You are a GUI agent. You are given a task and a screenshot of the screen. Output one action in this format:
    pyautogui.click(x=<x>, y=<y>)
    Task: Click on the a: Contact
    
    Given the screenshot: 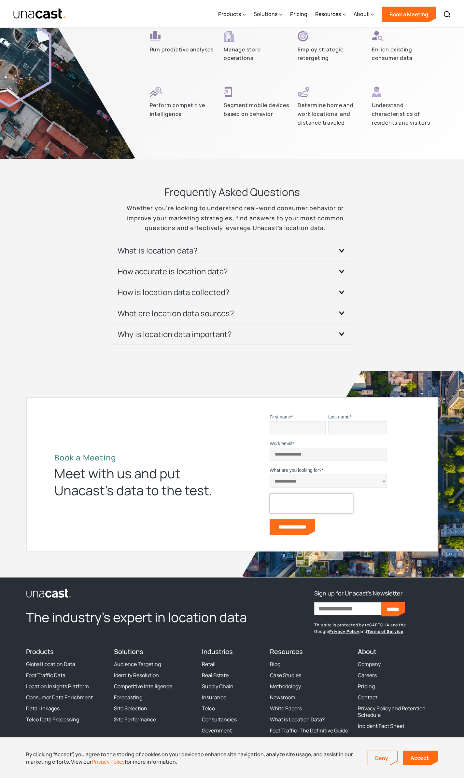 What is the action you would take?
    pyautogui.click(x=367, y=697)
    